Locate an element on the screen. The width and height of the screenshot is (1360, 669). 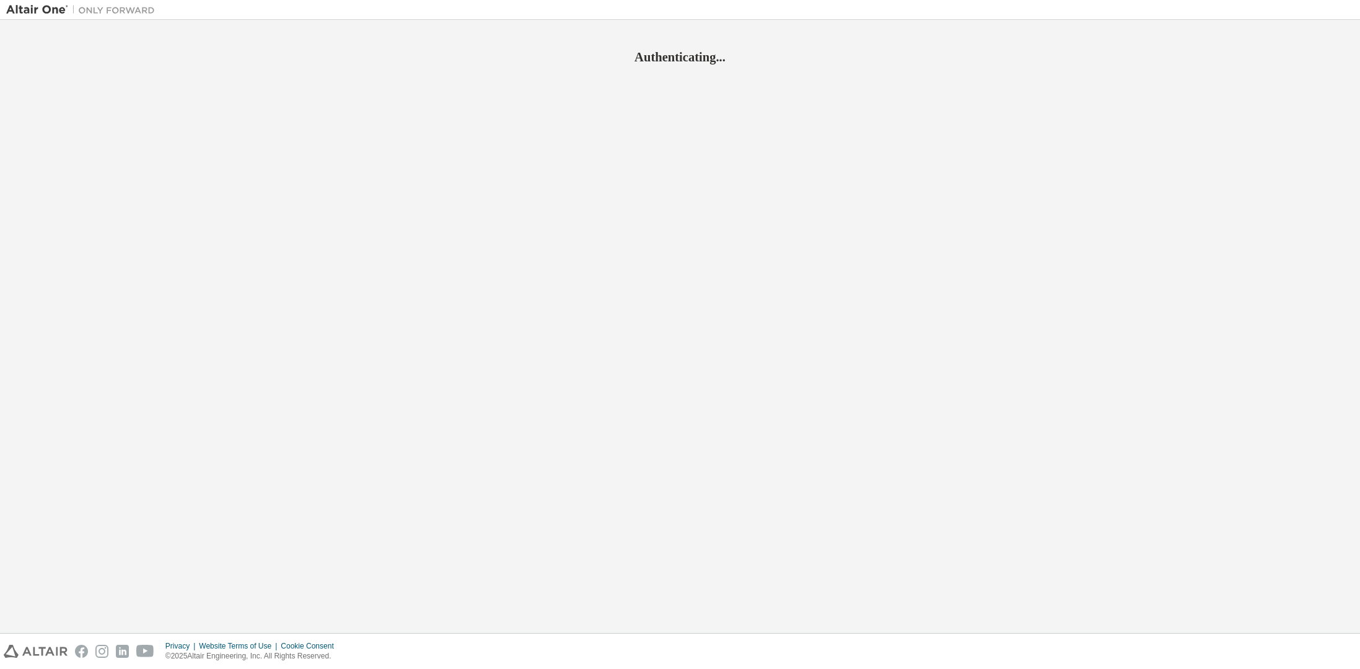
img: Altair One is located at coordinates (84, 10).